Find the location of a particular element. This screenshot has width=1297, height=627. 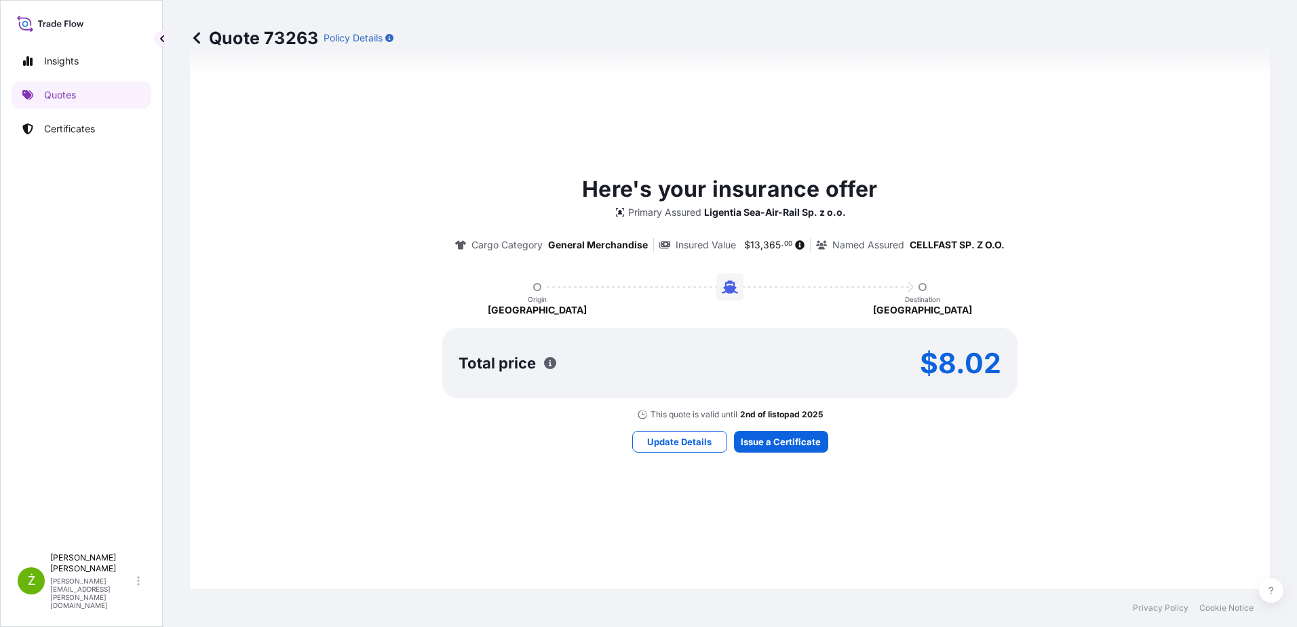

p: Ligentia Sea-Air-Rail Sp. z o.o. is located at coordinates (775, 212).